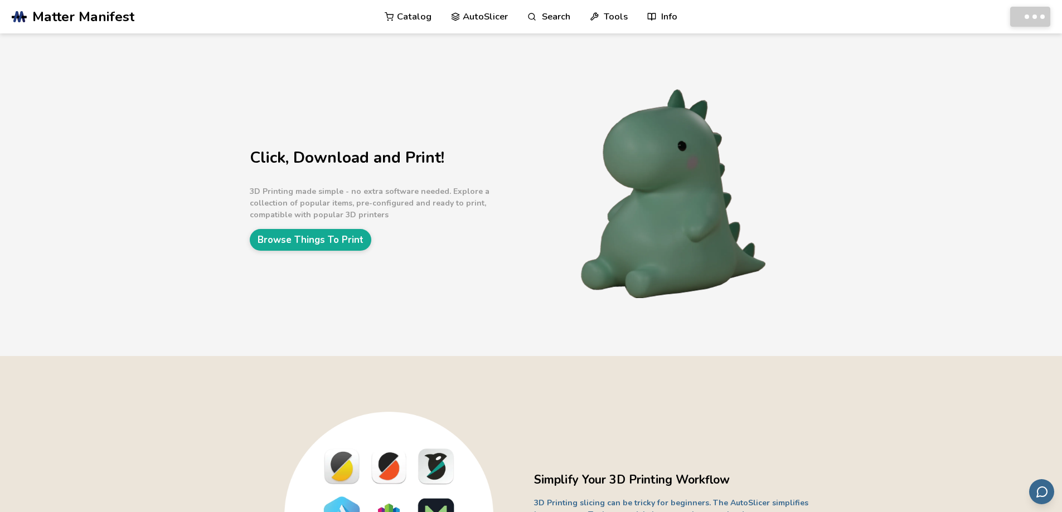 The height and width of the screenshot is (512, 1062). What do you see at coordinates (389, 158) in the screenshot?
I see `h1: Click, Download and Print!` at bounding box center [389, 158].